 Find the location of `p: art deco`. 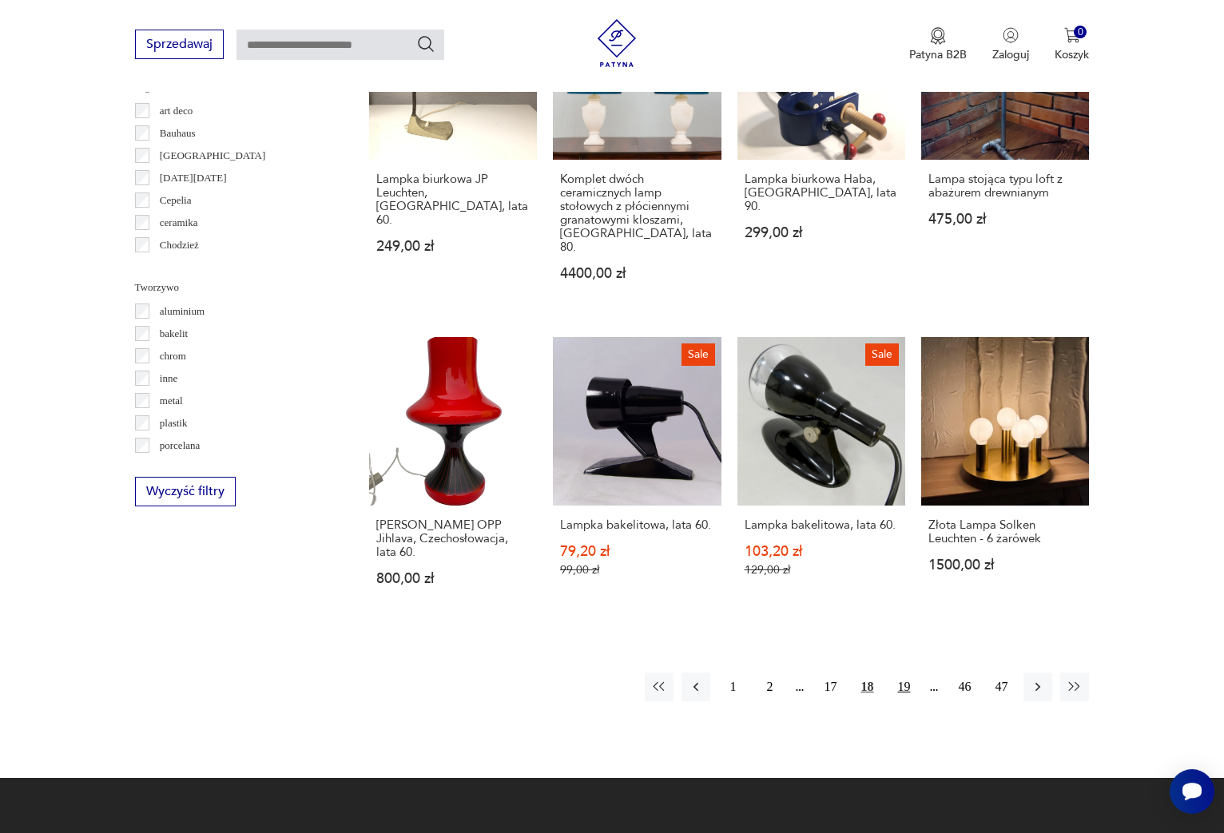

p: art deco is located at coordinates (177, 111).